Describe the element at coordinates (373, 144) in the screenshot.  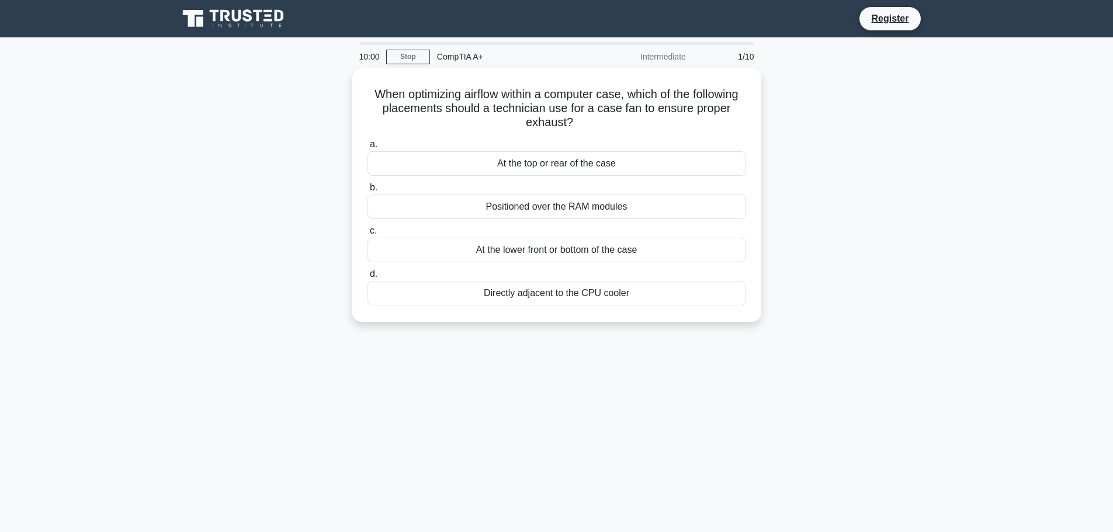
I see `span: a.` at that location.